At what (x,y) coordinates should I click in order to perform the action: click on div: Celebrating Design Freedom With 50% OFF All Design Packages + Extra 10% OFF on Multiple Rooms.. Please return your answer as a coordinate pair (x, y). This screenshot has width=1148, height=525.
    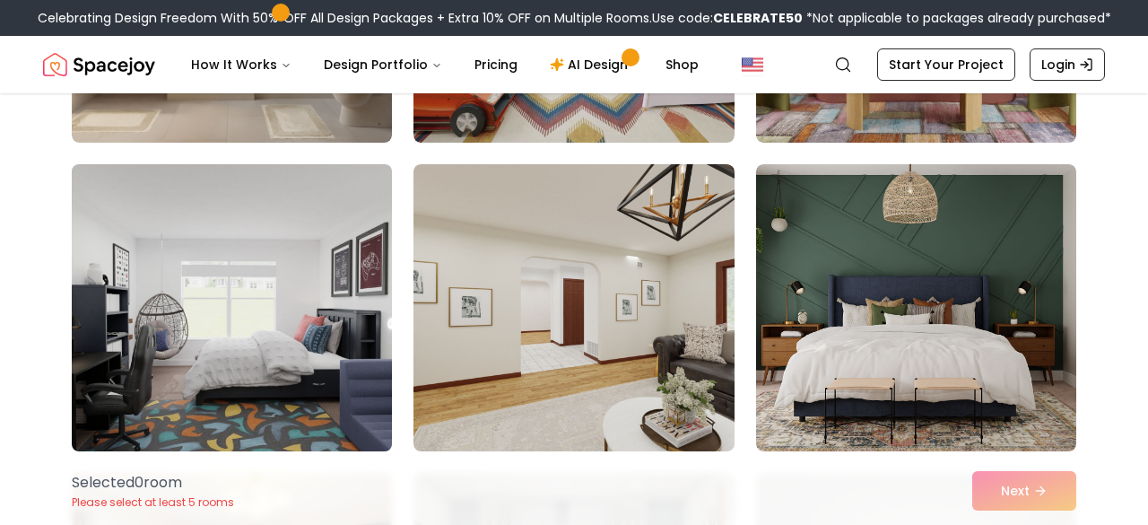
    Looking at the image, I should click on (574, 18).